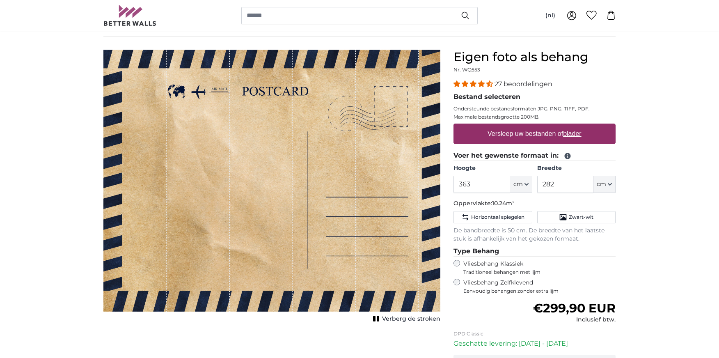 The height and width of the screenshot is (358, 719). What do you see at coordinates (532, 268) in the screenshot?
I see `label: Vliesbehang Klassiek` at bounding box center [532, 268].